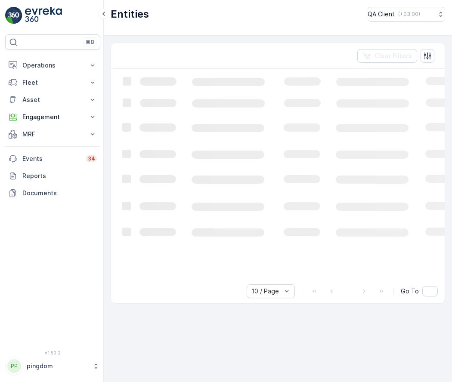  What do you see at coordinates (53, 117) in the screenshot?
I see `p: Engagement` at bounding box center [53, 117].